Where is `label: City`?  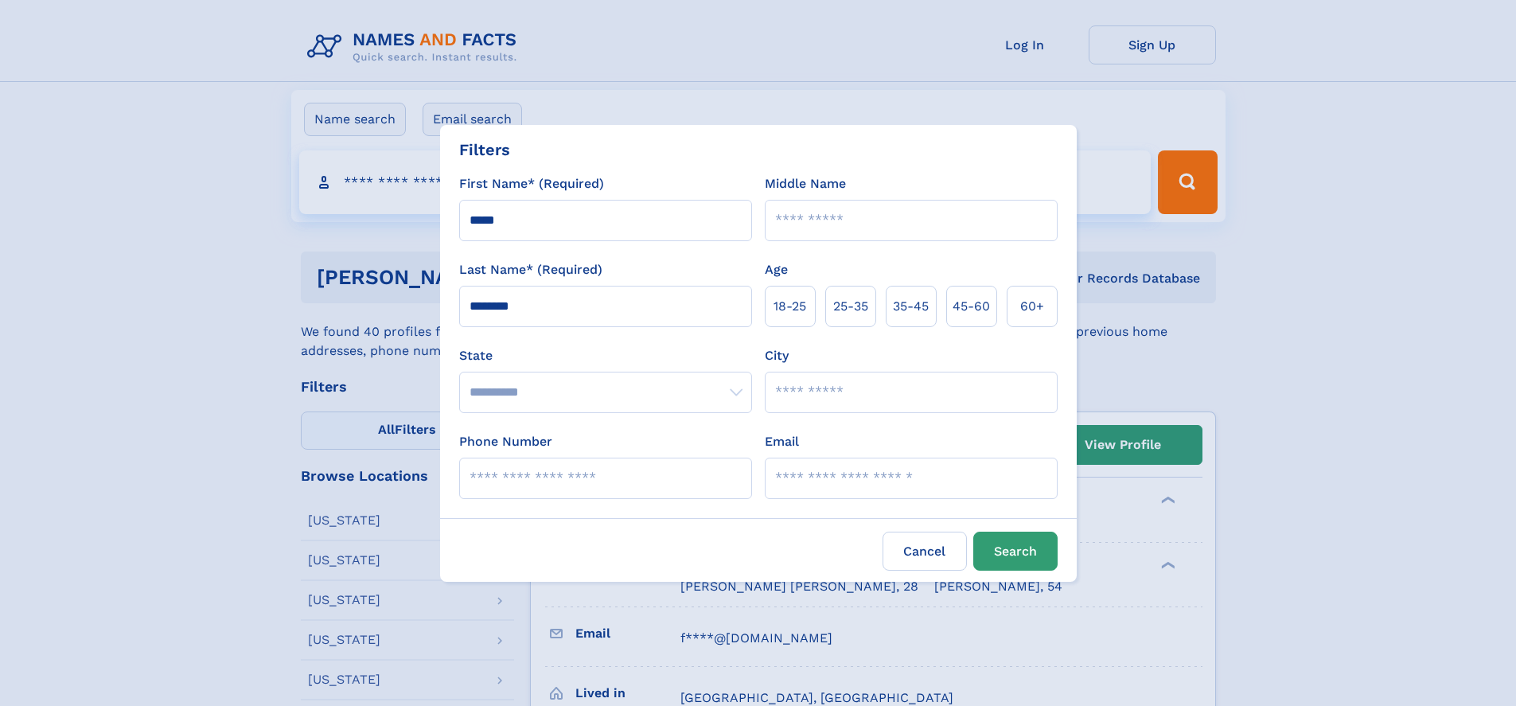
label: City is located at coordinates (777, 356).